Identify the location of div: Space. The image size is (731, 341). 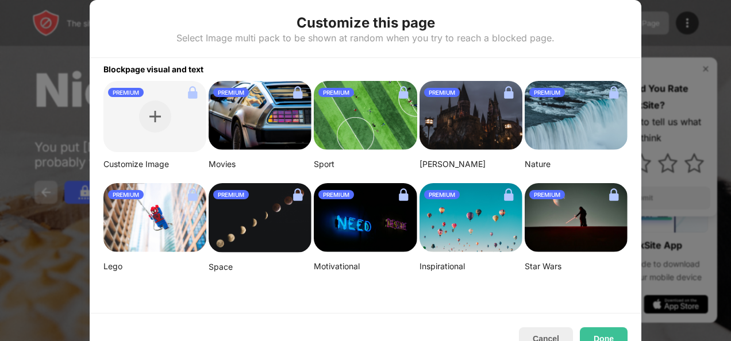
(260, 267).